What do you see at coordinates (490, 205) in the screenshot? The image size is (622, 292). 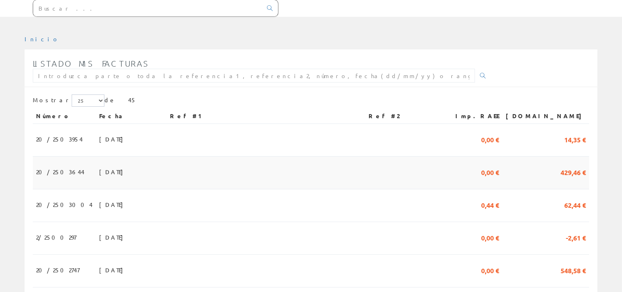 I see `span: 0,44 €` at bounding box center [490, 205].